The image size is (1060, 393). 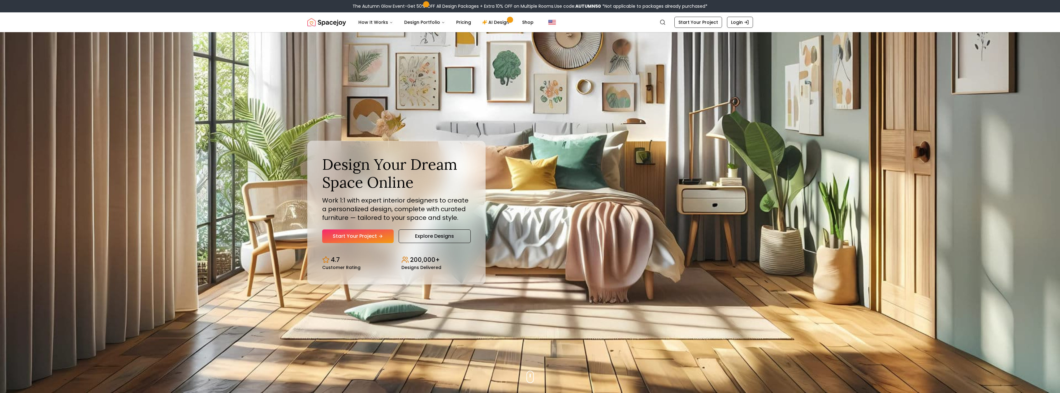 I want to click on div: Design stats, so click(x=397, y=260).